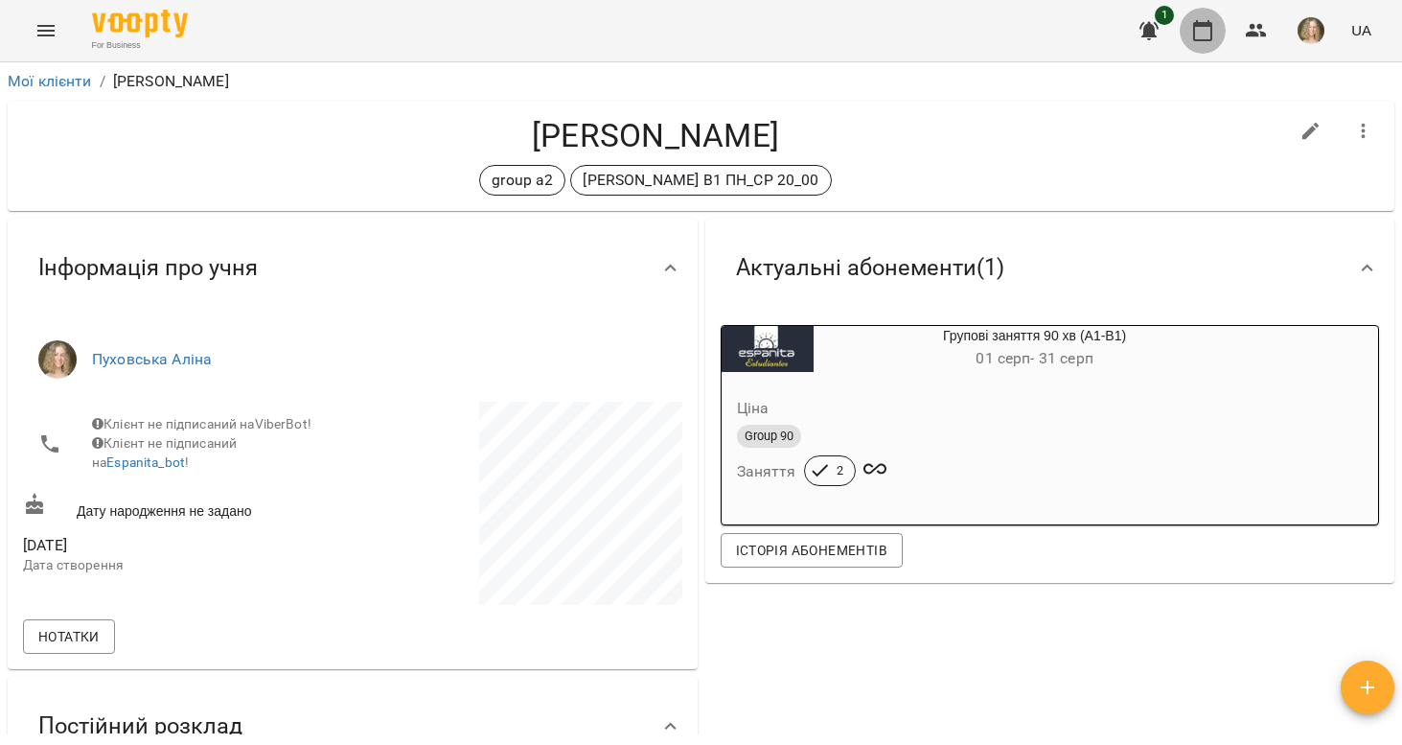 The image size is (1402, 745). I want to click on img: Voopty Logo, so click(140, 23).